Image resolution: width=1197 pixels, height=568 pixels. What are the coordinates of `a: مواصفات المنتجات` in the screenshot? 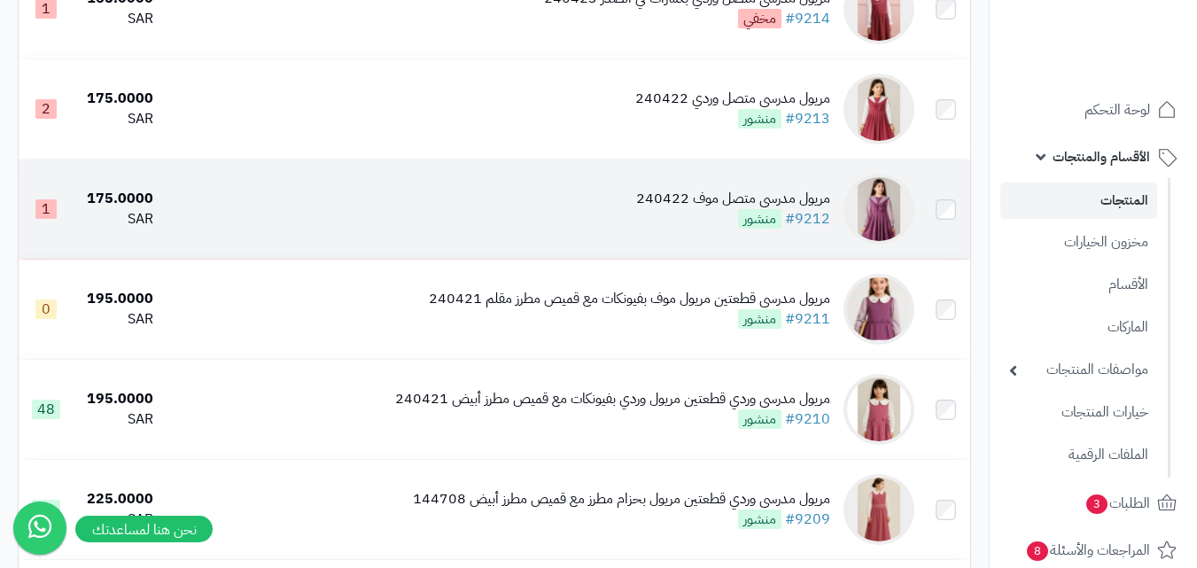 It's located at (1078, 370).